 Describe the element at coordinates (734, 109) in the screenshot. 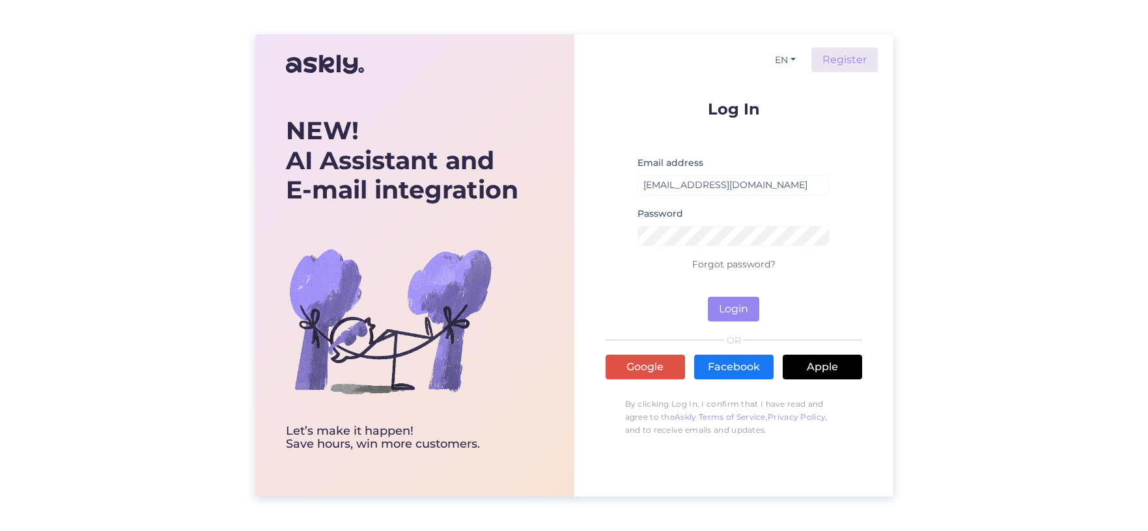

I see `p: Log In` at that location.